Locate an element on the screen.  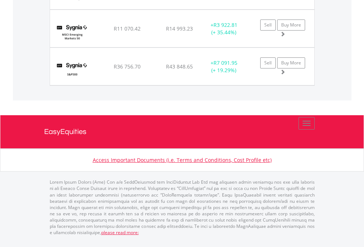
img: TFSA.SYG500.png is located at coordinates (72, 70).